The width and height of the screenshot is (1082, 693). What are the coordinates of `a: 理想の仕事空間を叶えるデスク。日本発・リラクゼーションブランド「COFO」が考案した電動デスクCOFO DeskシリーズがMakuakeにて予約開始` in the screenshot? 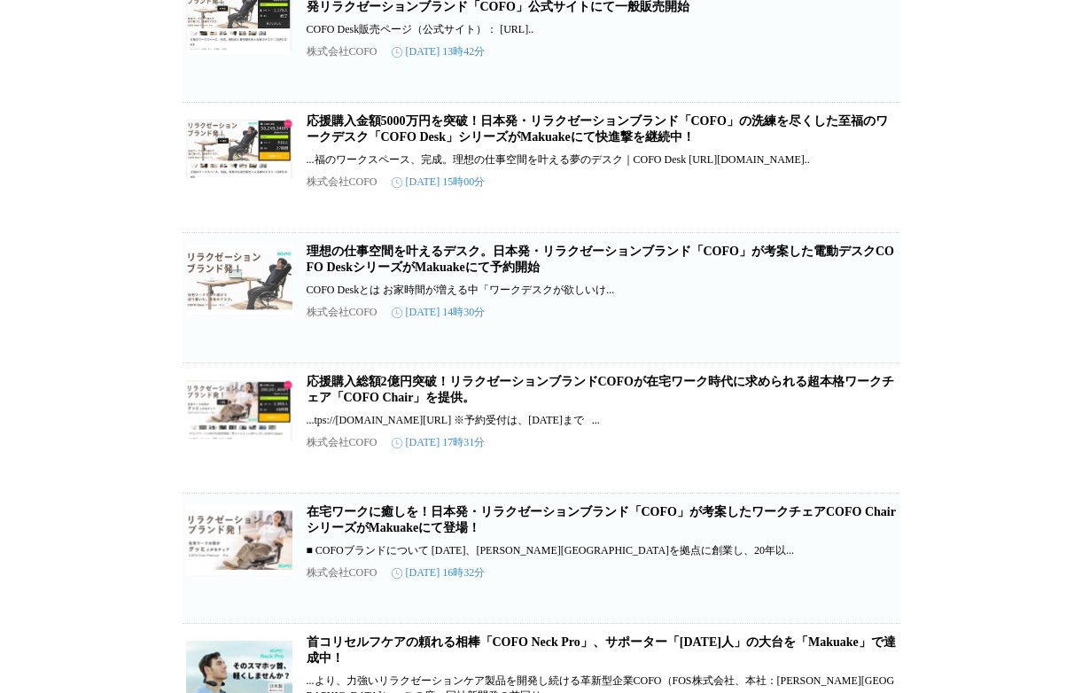 It's located at (600, 259).